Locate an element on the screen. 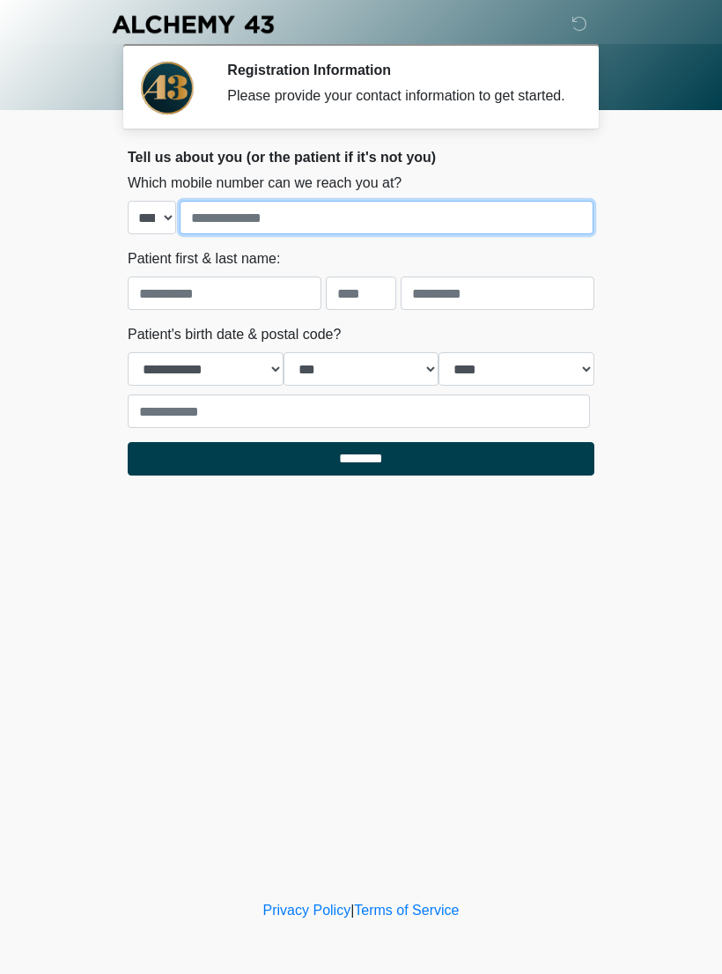 This screenshot has width=722, height=974. label: Which mobile number can we reach you at? is located at coordinates (264, 183).